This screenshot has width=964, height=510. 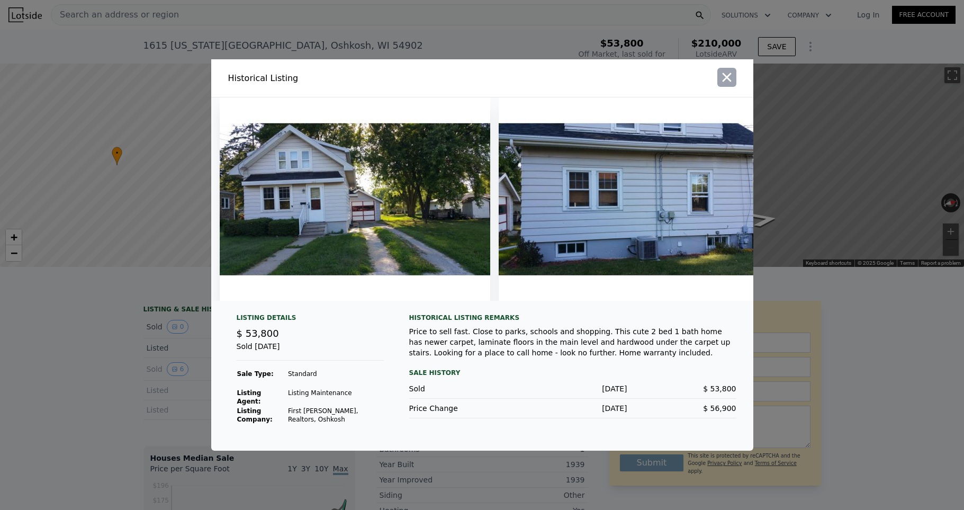 What do you see at coordinates (573, 373) in the screenshot?
I see `div: Sale History` at bounding box center [573, 373].